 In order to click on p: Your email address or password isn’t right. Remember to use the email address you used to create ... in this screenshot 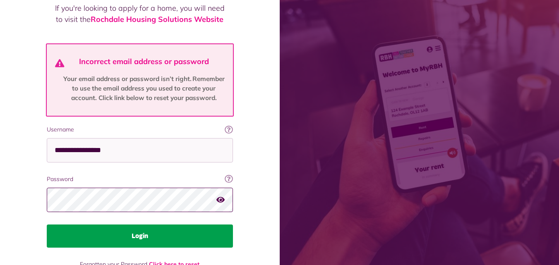, I will do `click(144, 89)`.